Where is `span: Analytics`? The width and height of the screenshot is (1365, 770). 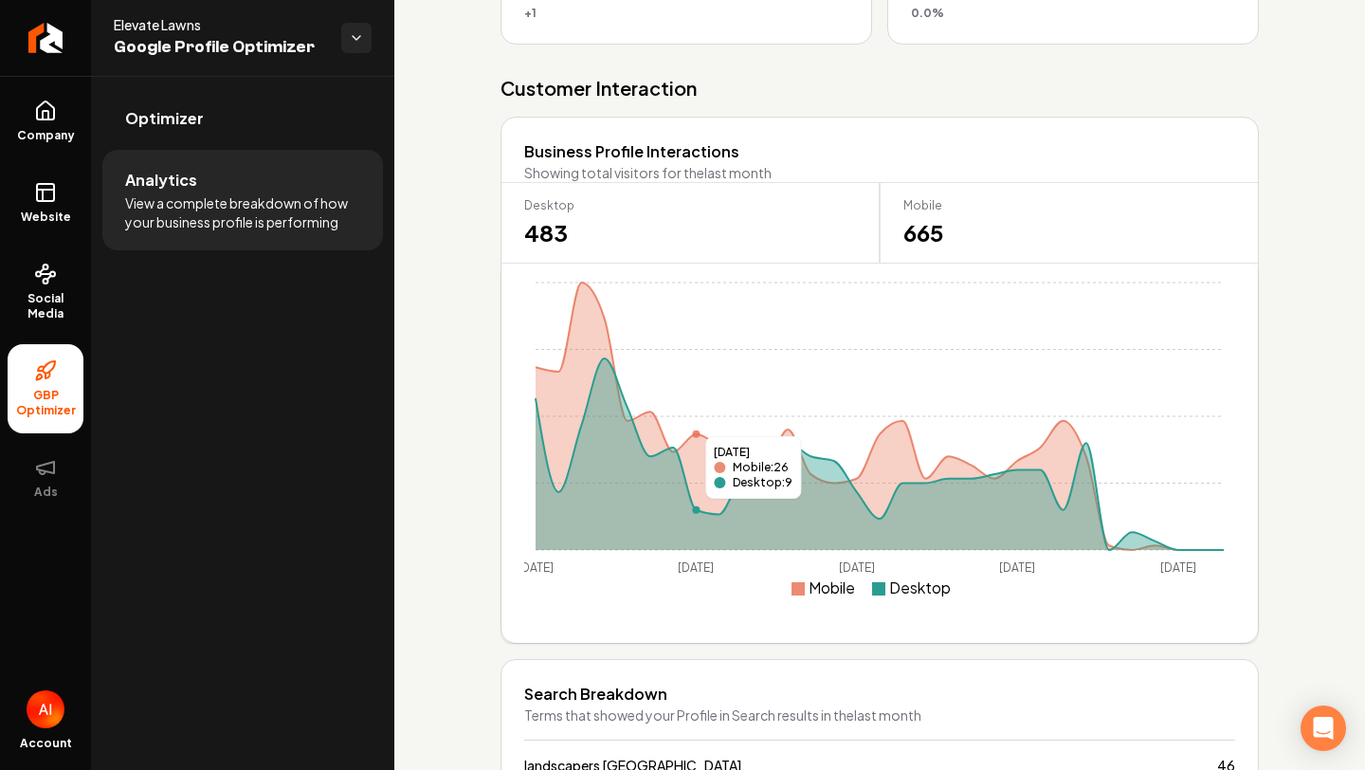
span: Analytics is located at coordinates (161, 180).